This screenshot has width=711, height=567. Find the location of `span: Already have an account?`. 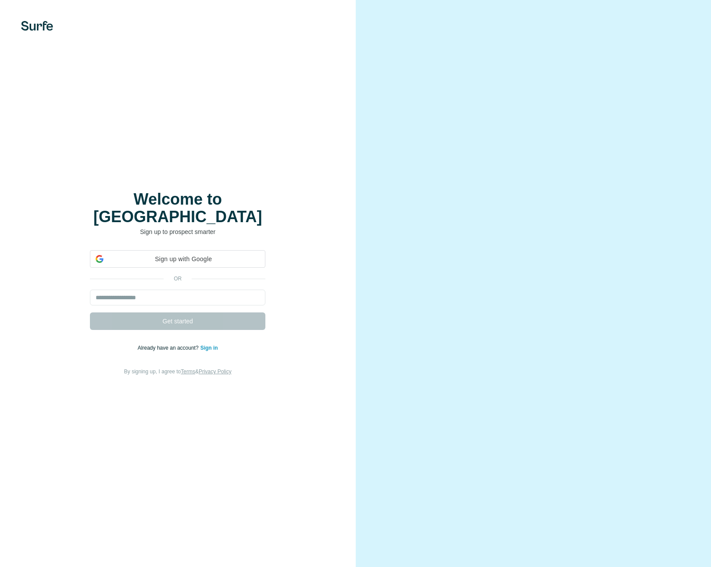

span: Already have an account? is located at coordinates (169, 348).